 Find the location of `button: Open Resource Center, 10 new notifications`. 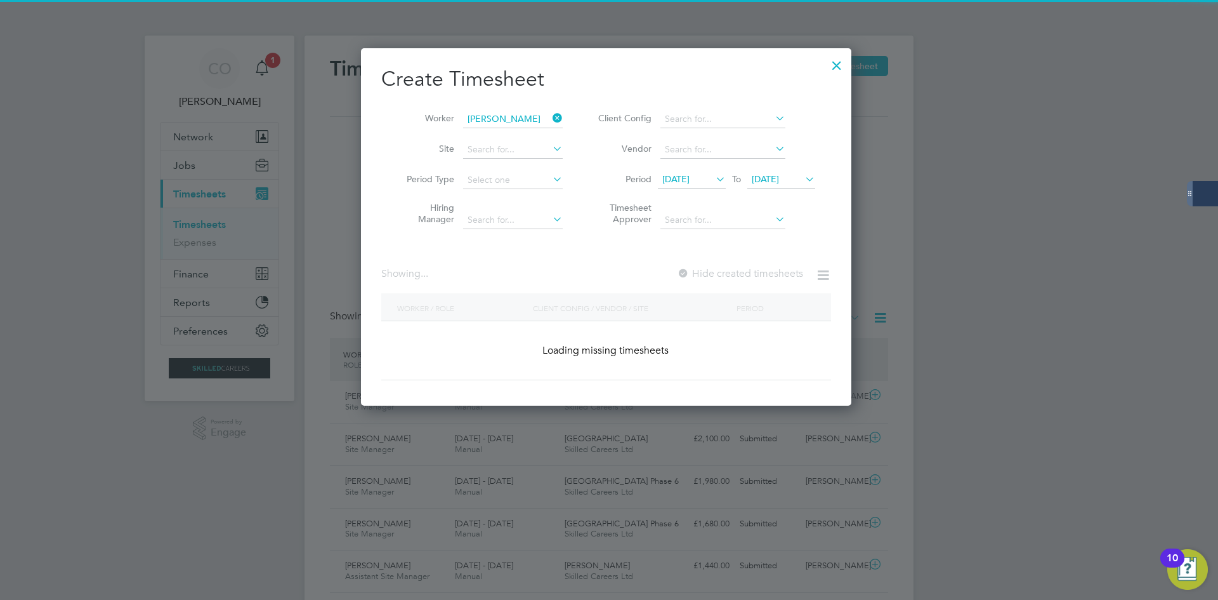

button: Open Resource Center, 10 new notifications is located at coordinates (1188, 569).